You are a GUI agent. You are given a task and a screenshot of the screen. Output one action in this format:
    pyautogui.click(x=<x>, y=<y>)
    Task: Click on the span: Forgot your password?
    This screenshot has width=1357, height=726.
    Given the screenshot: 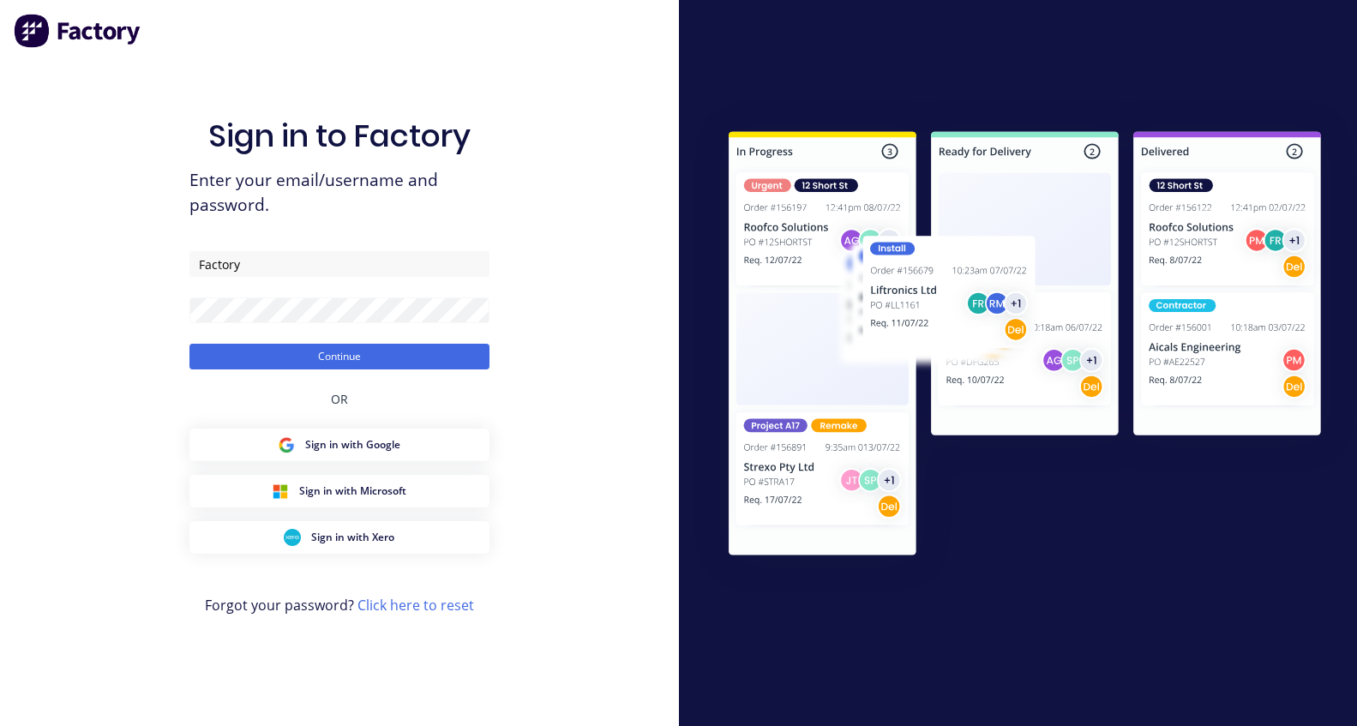 What is the action you would take?
    pyautogui.click(x=340, y=605)
    